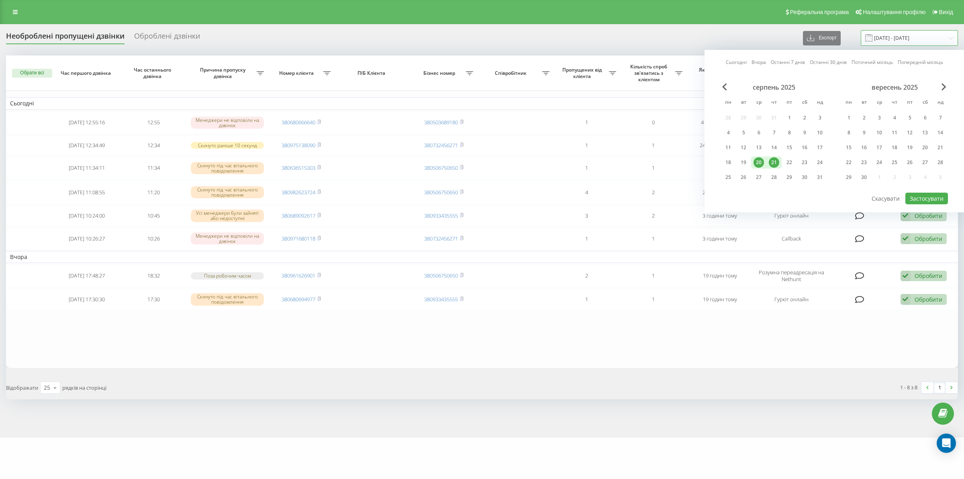 This screenshot has height=479, width=964. I want to click on td: 2 години тому, so click(720, 192).